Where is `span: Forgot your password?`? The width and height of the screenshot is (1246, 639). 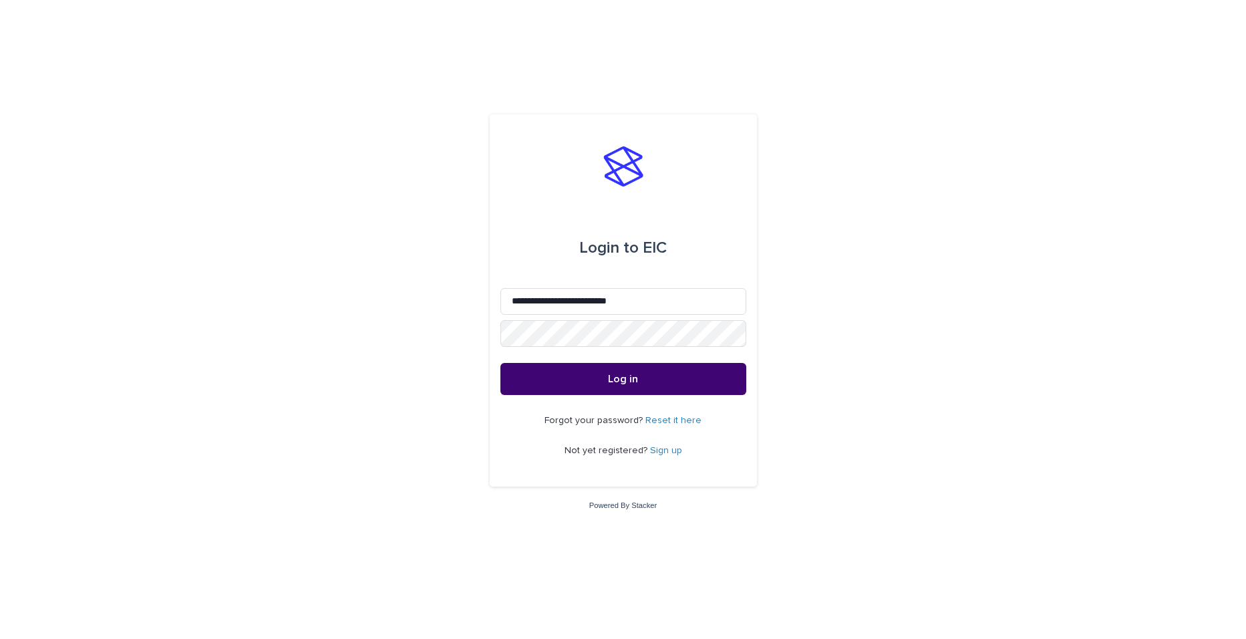
span: Forgot your password? is located at coordinates (595, 420).